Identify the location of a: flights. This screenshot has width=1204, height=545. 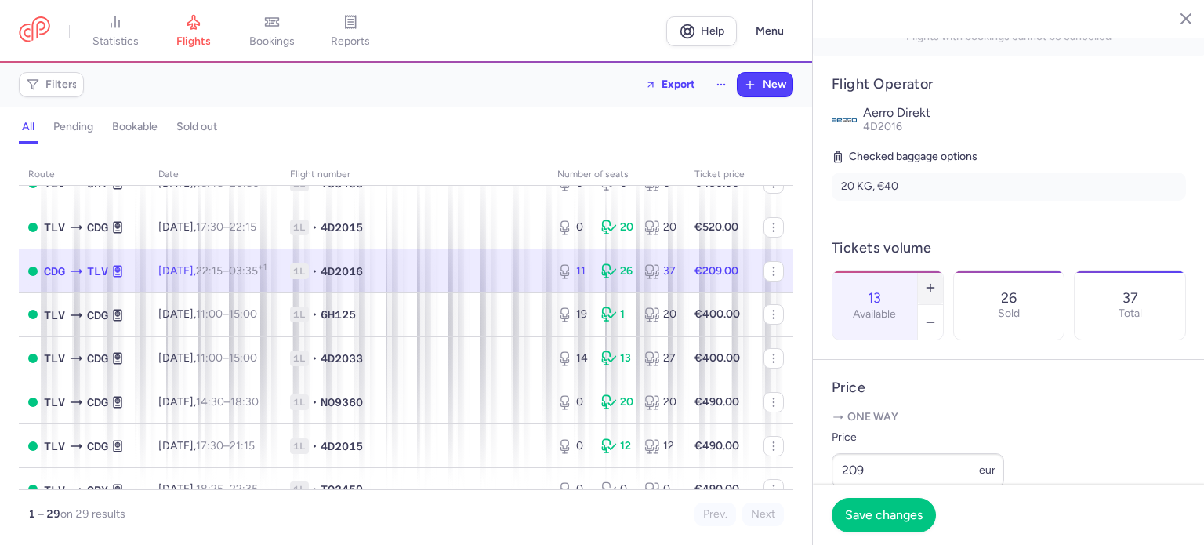
(194, 31).